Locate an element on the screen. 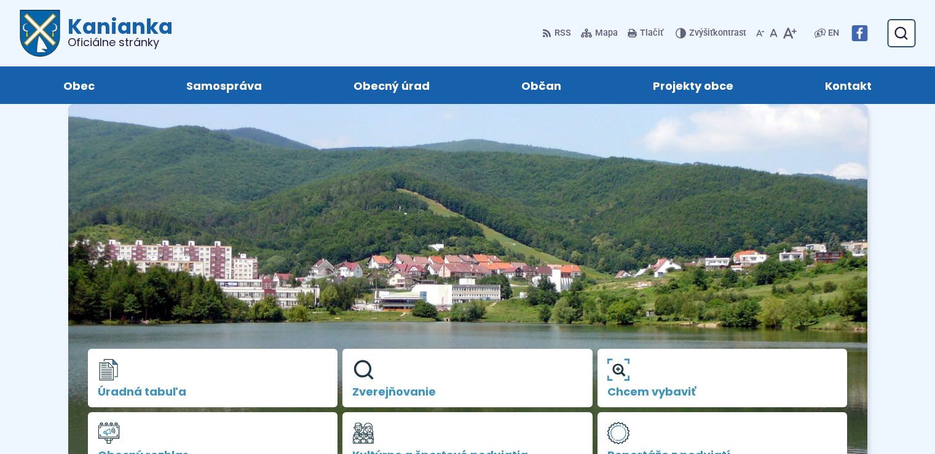 The height and width of the screenshot is (454, 935). span: Zverejňovanie is located at coordinates (467, 392).